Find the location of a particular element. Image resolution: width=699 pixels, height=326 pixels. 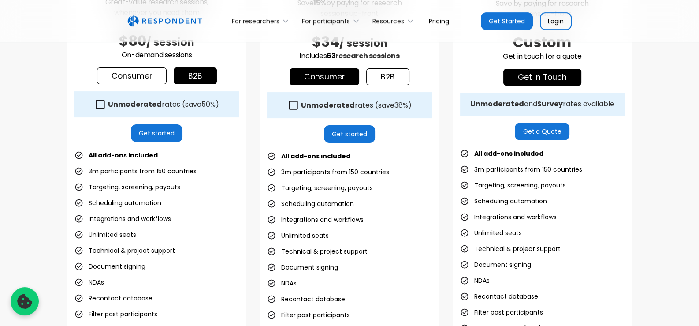

a: Login is located at coordinates (556, 21).